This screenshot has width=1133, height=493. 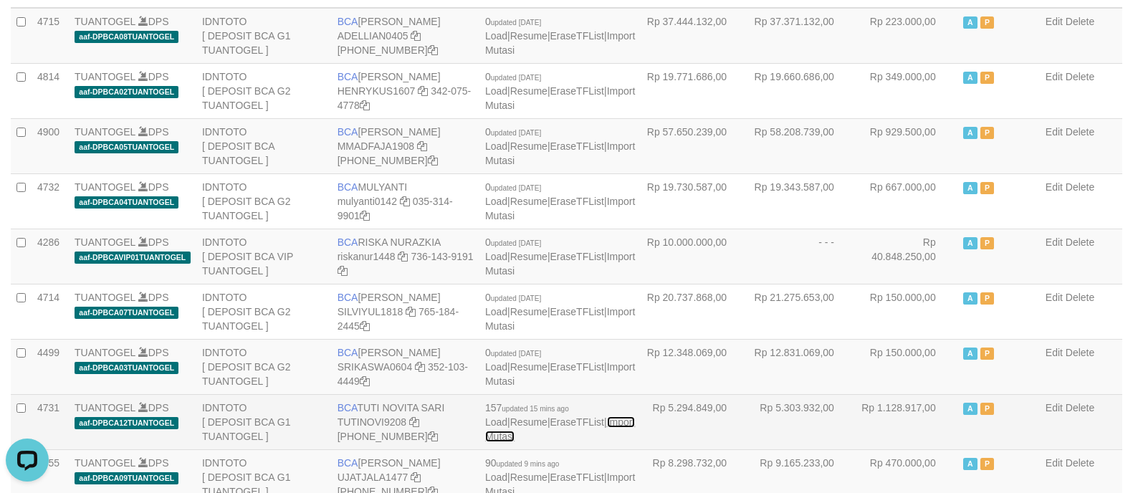 I want to click on a: Copy 3521034449 to clipboard, so click(x=365, y=381).